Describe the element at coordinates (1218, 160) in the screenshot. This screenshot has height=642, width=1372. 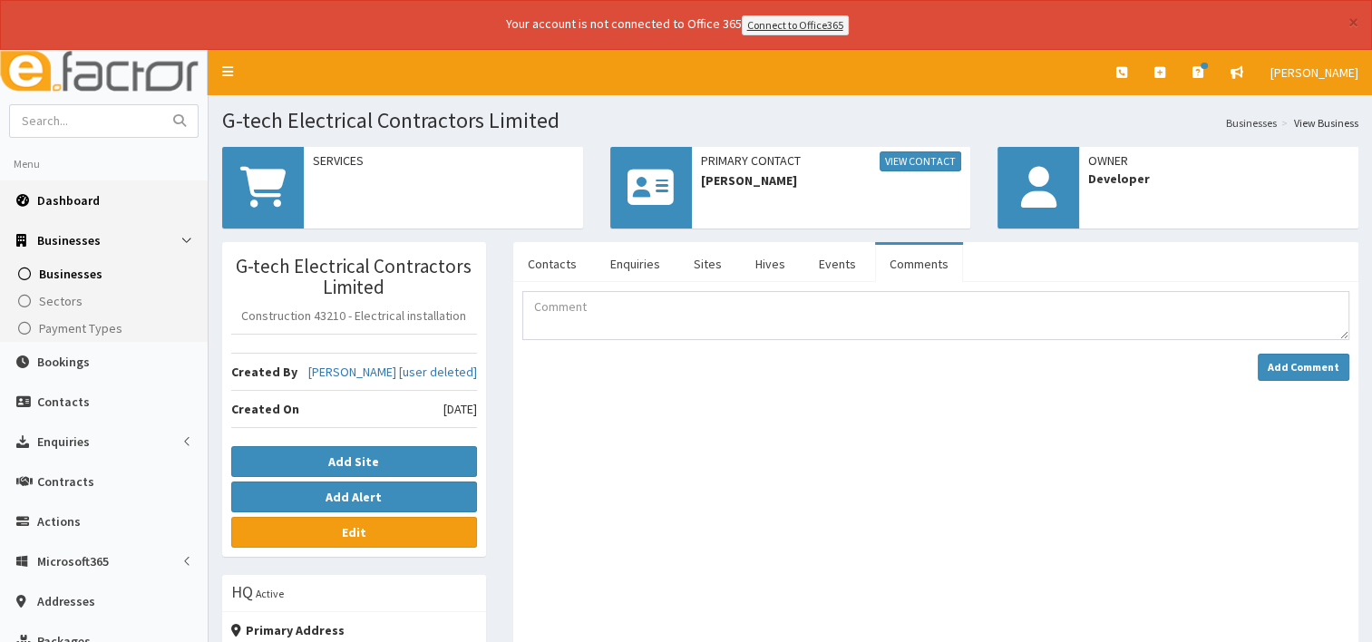
I see `span: Owner` at that location.